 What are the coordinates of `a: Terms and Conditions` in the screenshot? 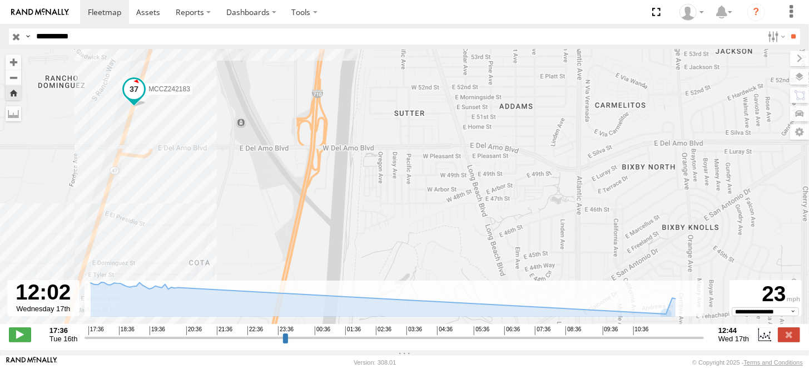 It's located at (773, 362).